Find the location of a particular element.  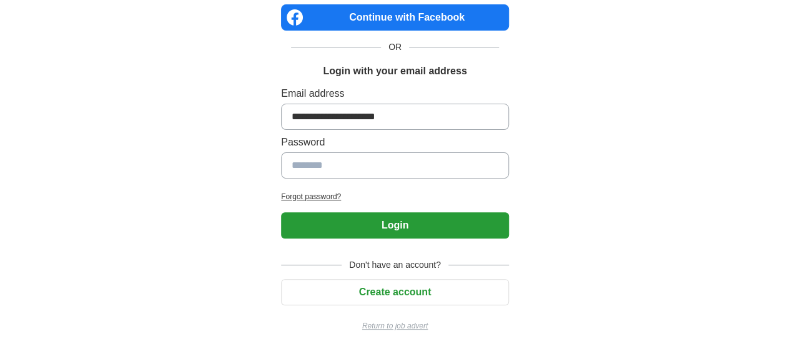

span: Don't have an account? is located at coordinates (395, 265).